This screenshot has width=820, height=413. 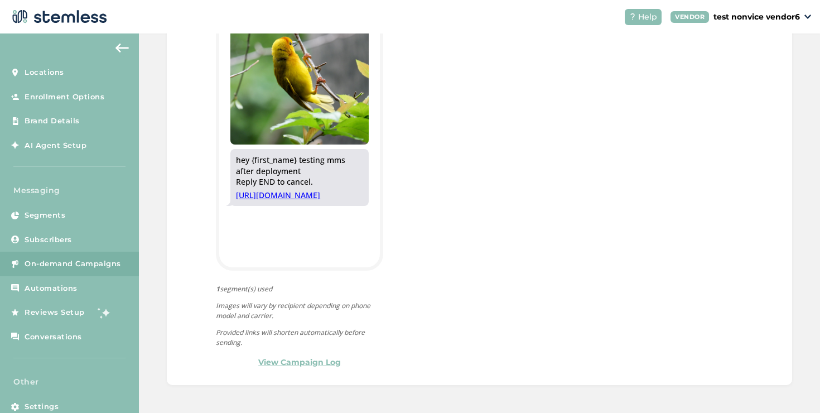 I want to click on p: test nonvice vendor6, so click(x=757, y=17).